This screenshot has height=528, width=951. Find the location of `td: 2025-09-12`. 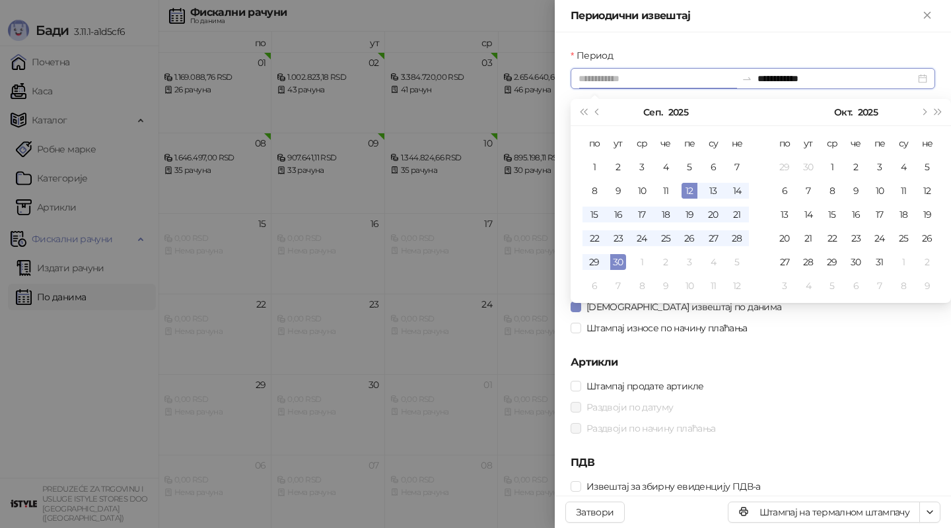

td: 2025-09-12 is located at coordinates (690, 191).